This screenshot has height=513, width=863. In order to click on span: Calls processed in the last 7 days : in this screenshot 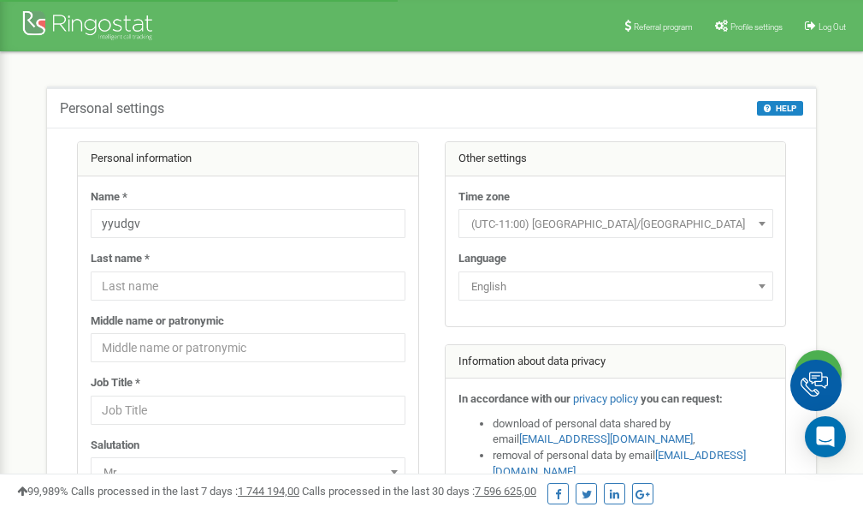, I will do `click(185, 490)`.